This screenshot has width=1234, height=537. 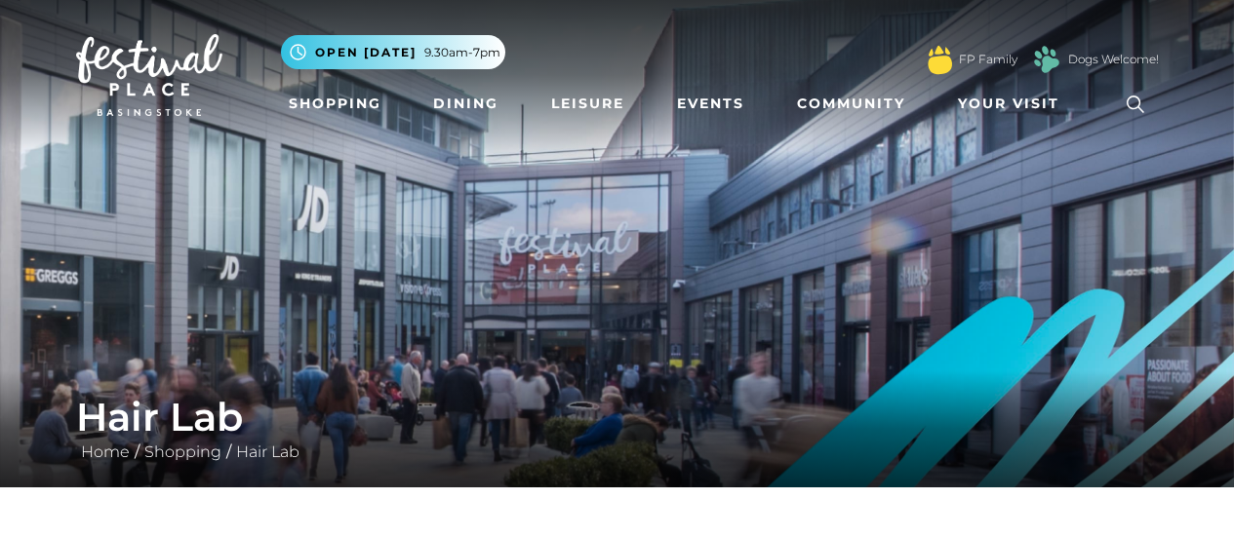 What do you see at coordinates (465, 103) in the screenshot?
I see `a: Dining` at bounding box center [465, 103].